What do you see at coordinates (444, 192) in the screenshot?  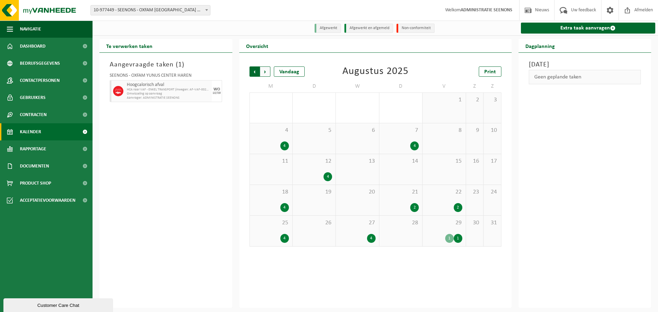 I see `span: 22` at bounding box center [444, 192].